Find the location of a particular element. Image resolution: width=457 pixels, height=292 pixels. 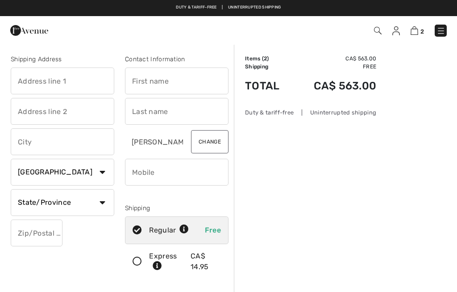

input: Address line 1 is located at coordinates (63, 81).